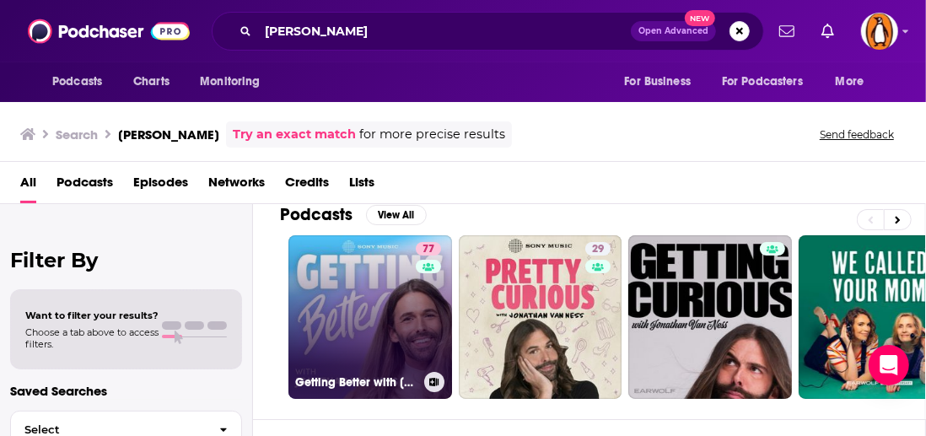  What do you see at coordinates (429, 250) in the screenshot?
I see `span: 77` at bounding box center [429, 250].